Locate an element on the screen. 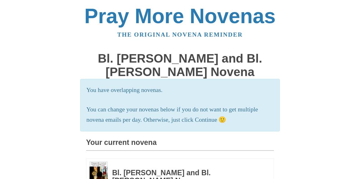 This screenshot has width=360, height=179. h3: Your current novena is located at coordinates (180, 145).